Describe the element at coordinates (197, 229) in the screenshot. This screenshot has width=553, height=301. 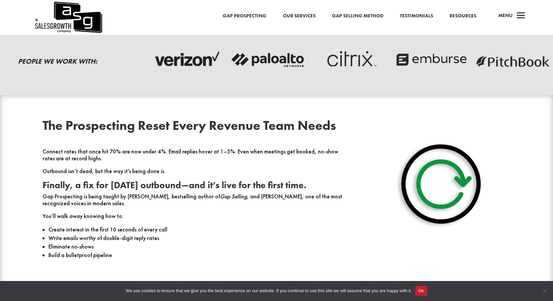
I see `li: Create interest in the first 10 seconds of every call` at that location.